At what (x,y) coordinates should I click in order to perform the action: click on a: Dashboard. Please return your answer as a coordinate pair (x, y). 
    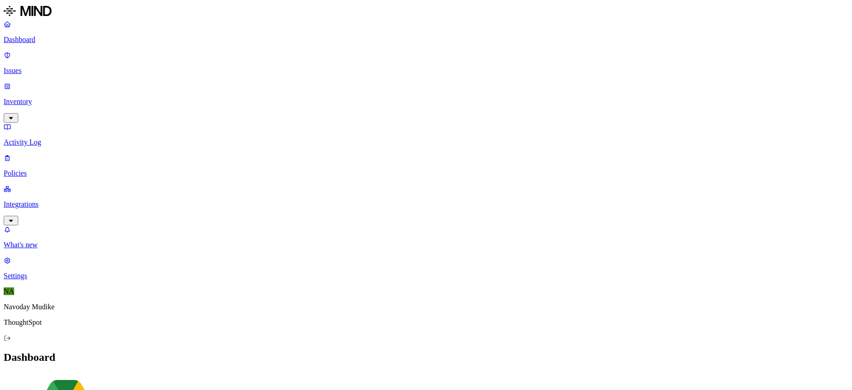
    Looking at the image, I should click on (426, 32).